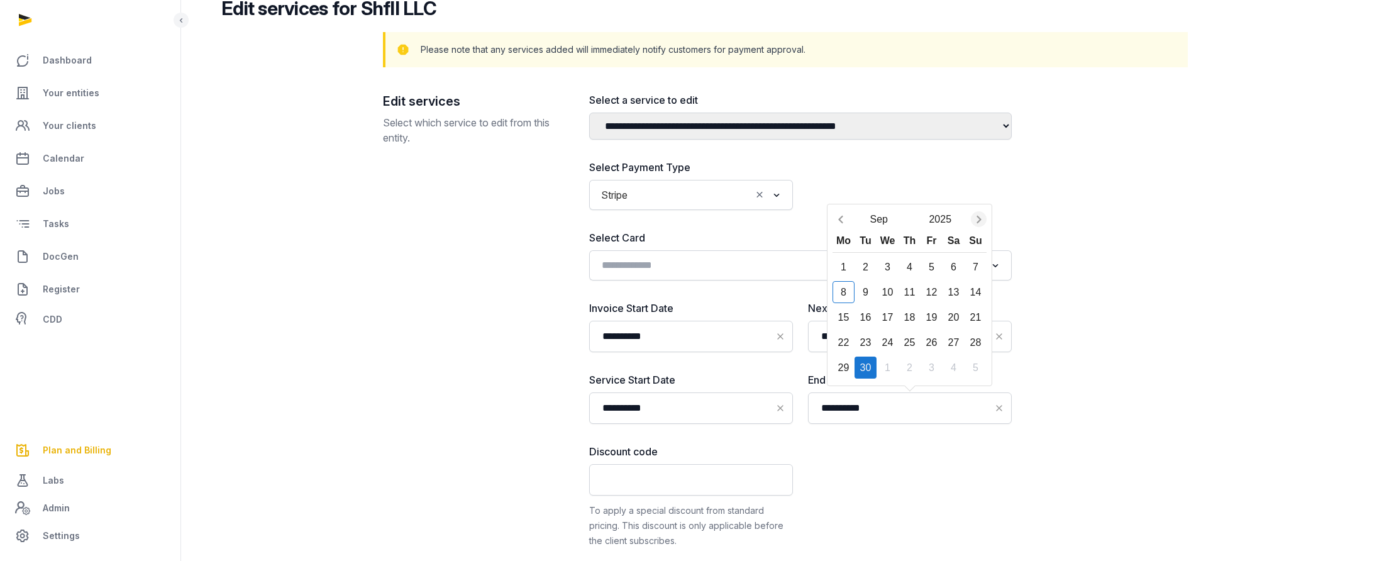  Describe the element at coordinates (910, 317) in the screenshot. I see `div: Calendar days` at that location.